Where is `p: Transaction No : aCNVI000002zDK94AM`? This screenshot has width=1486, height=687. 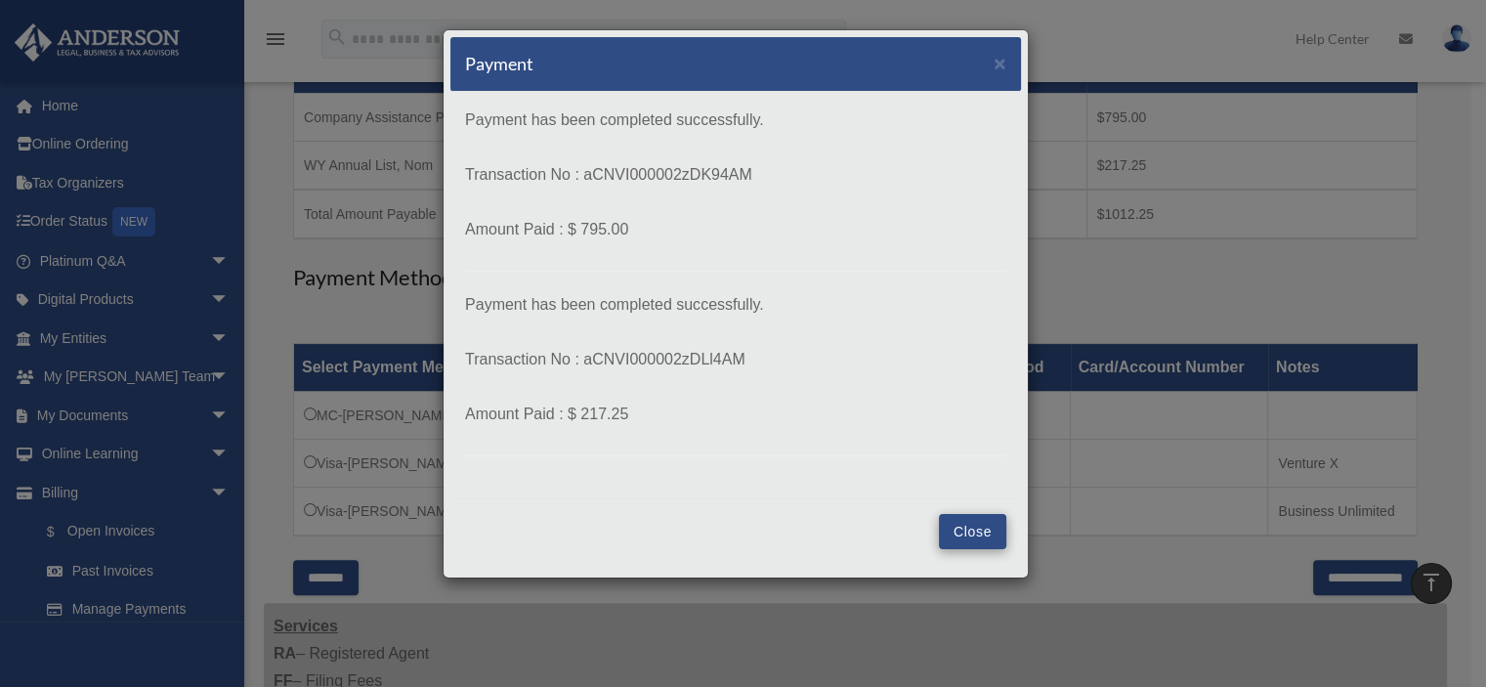 p: Transaction No : aCNVI000002zDK94AM is located at coordinates (736, 175).